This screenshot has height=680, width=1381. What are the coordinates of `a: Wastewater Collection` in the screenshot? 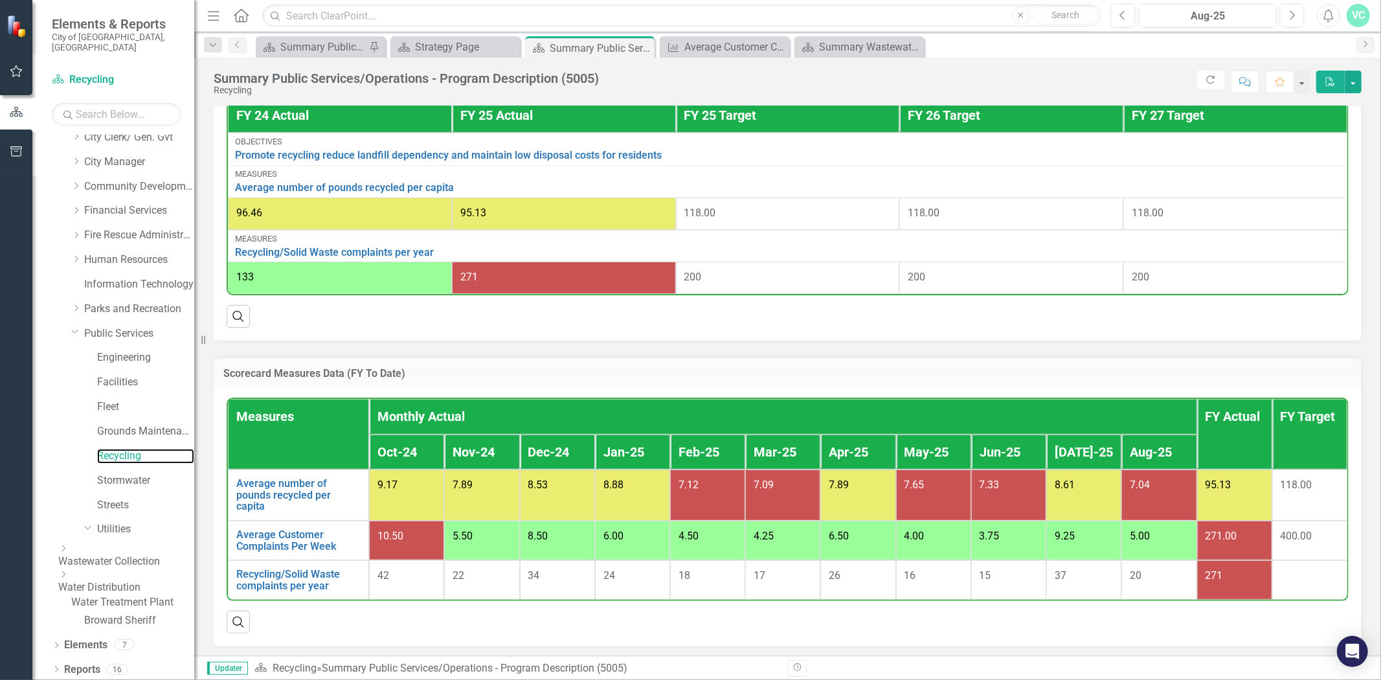 It's located at (126, 561).